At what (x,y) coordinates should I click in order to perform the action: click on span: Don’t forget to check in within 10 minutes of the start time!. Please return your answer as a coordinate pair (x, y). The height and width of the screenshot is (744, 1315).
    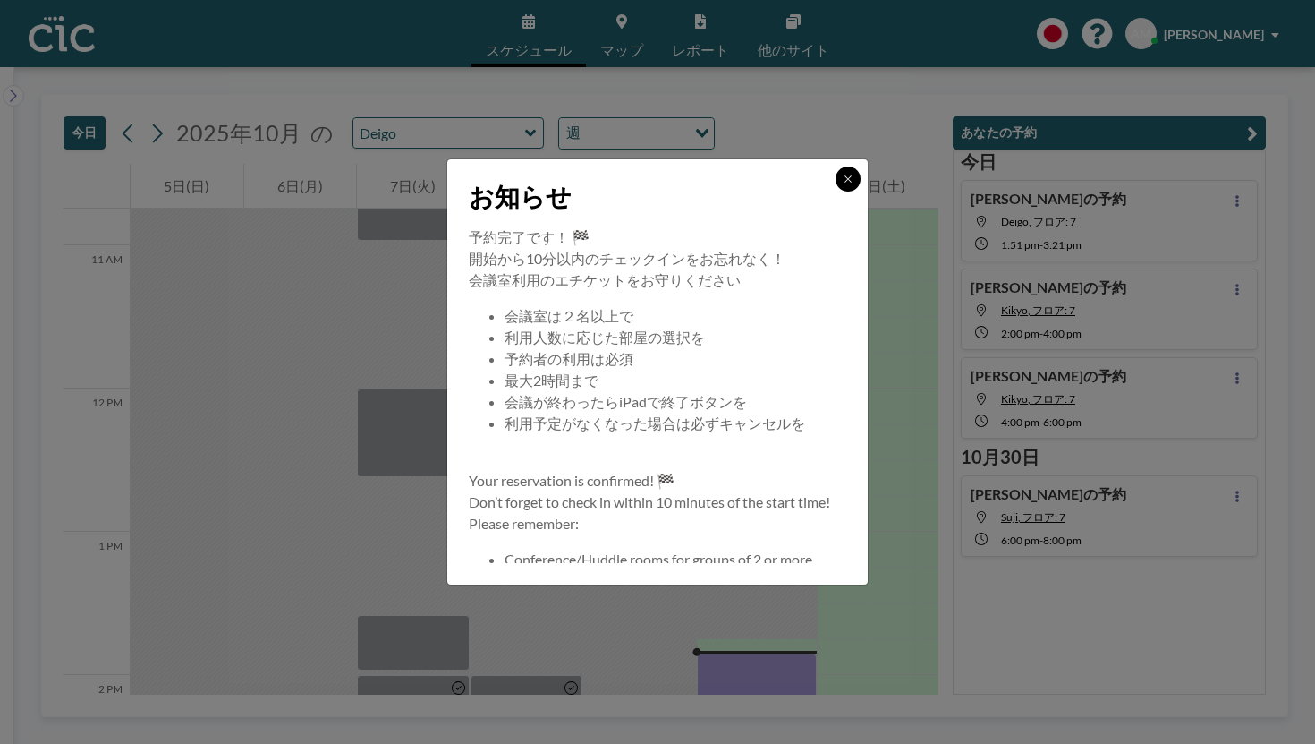
    Looking at the image, I should click on (650, 501).